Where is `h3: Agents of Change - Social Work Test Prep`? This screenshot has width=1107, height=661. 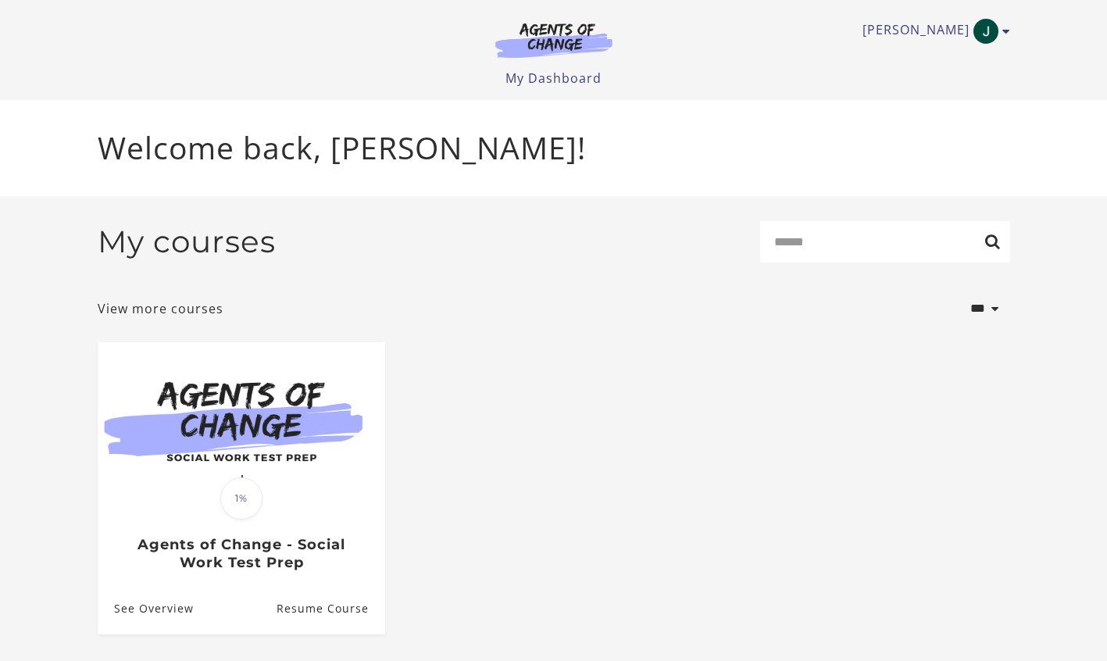
h3: Agents of Change - Social Work Test Prep is located at coordinates (241, 553).